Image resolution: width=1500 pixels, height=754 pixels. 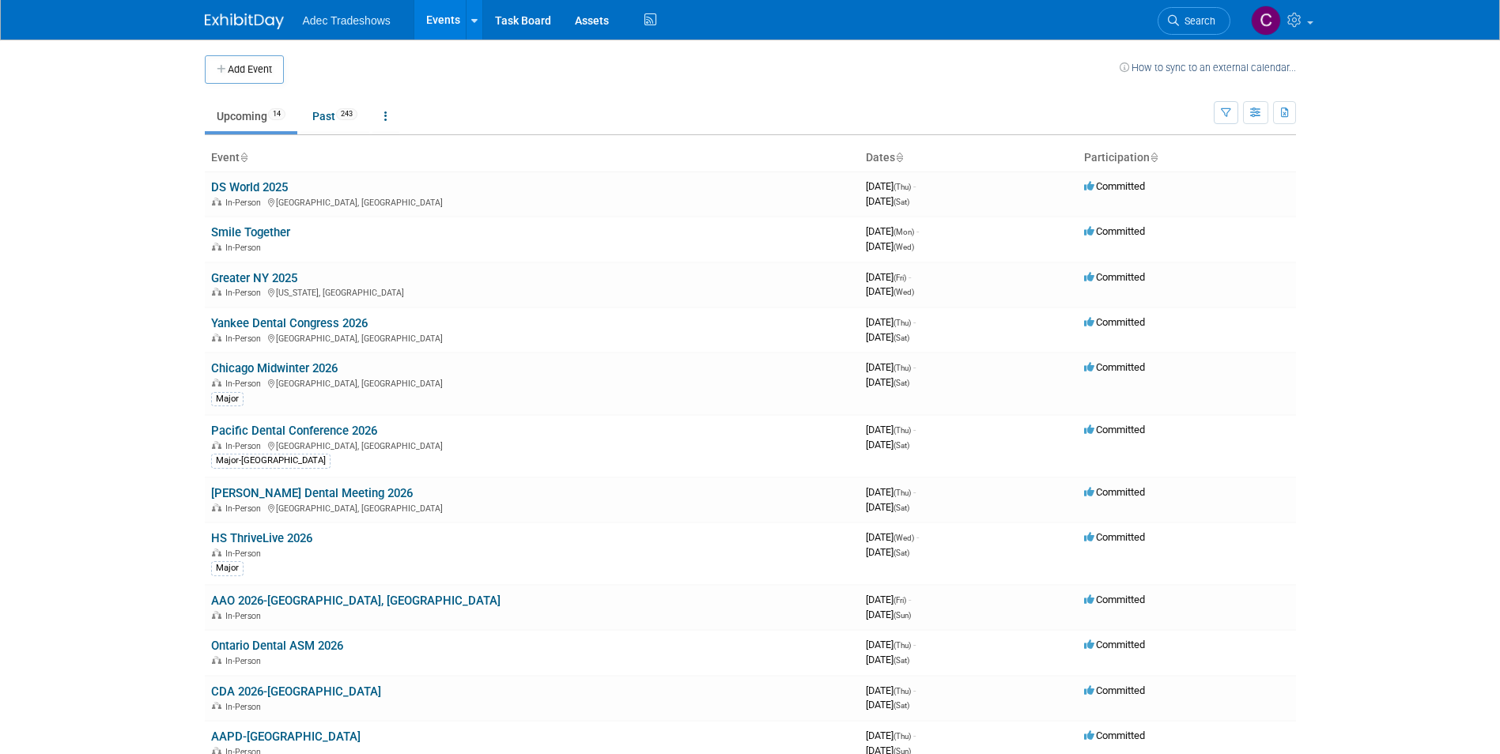 What do you see at coordinates (262, 538) in the screenshot?
I see `a: HS ThriveLive 2026` at bounding box center [262, 538].